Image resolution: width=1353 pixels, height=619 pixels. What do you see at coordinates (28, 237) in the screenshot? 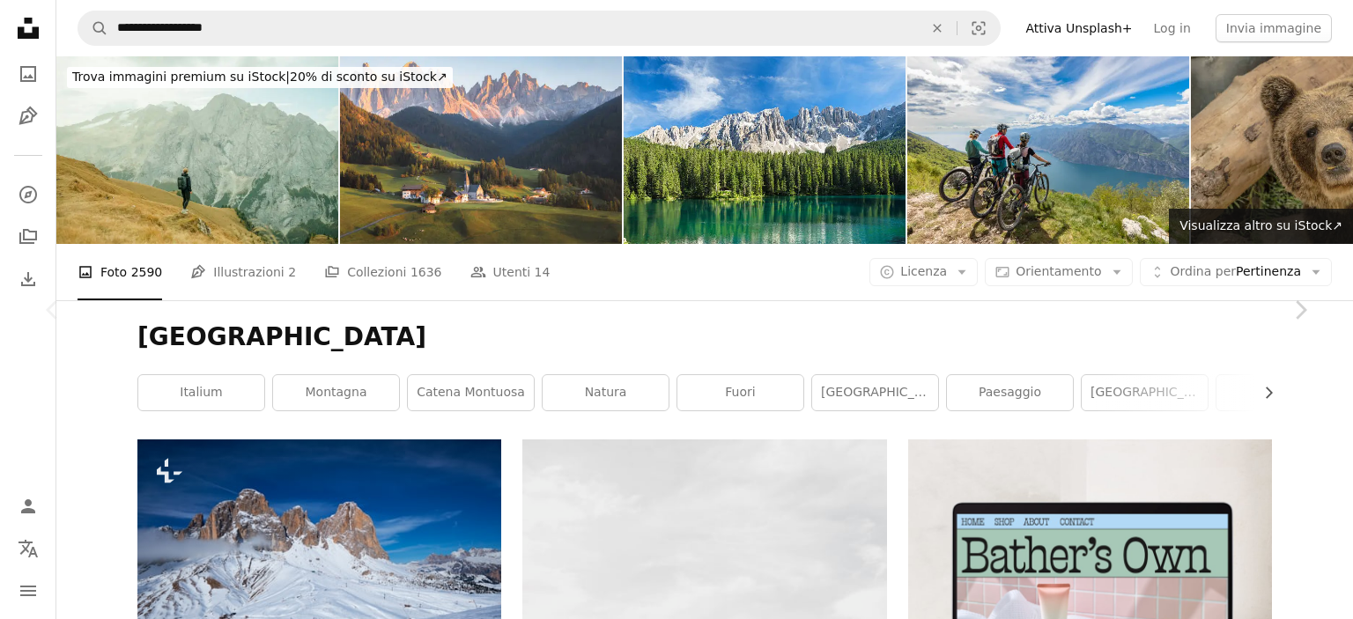
I see `a: Collezioni` at bounding box center [28, 237].